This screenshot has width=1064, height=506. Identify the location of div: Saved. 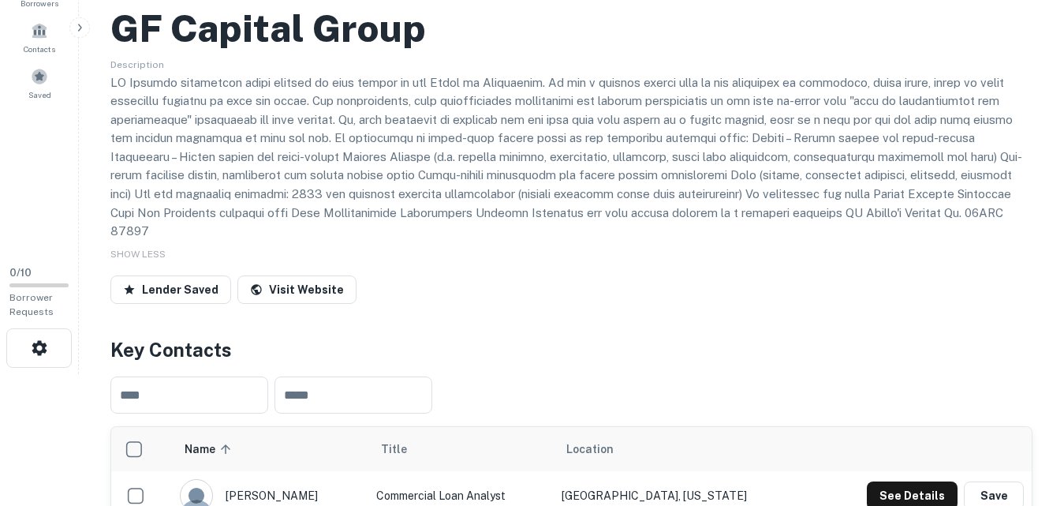
(39, 83).